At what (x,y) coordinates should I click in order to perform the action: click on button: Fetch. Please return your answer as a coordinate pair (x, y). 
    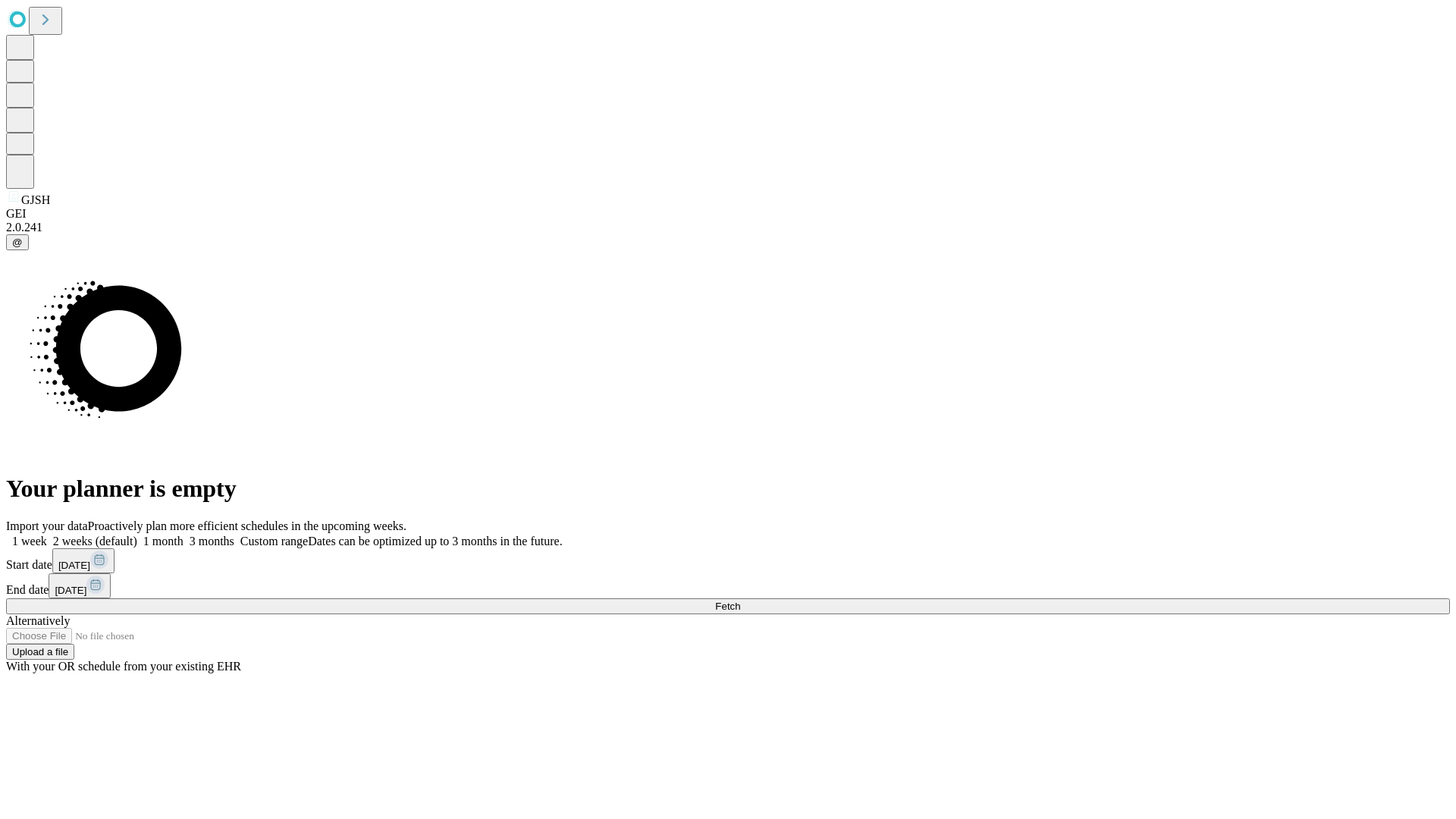
    Looking at the image, I should click on (728, 606).